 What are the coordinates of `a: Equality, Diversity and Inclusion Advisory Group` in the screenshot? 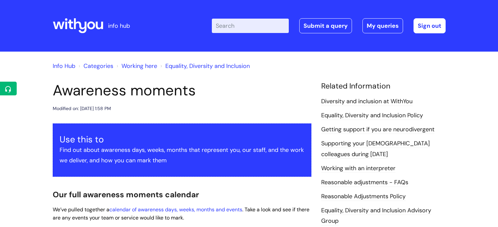 It's located at (376, 216).